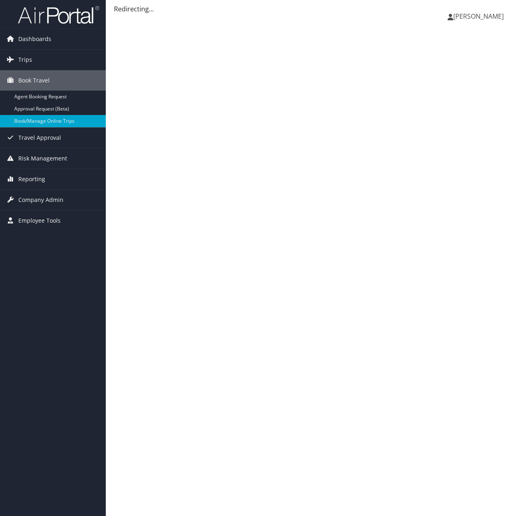 The height and width of the screenshot is (516, 520). What do you see at coordinates (34, 81) in the screenshot?
I see `span: Book Travel` at bounding box center [34, 81].